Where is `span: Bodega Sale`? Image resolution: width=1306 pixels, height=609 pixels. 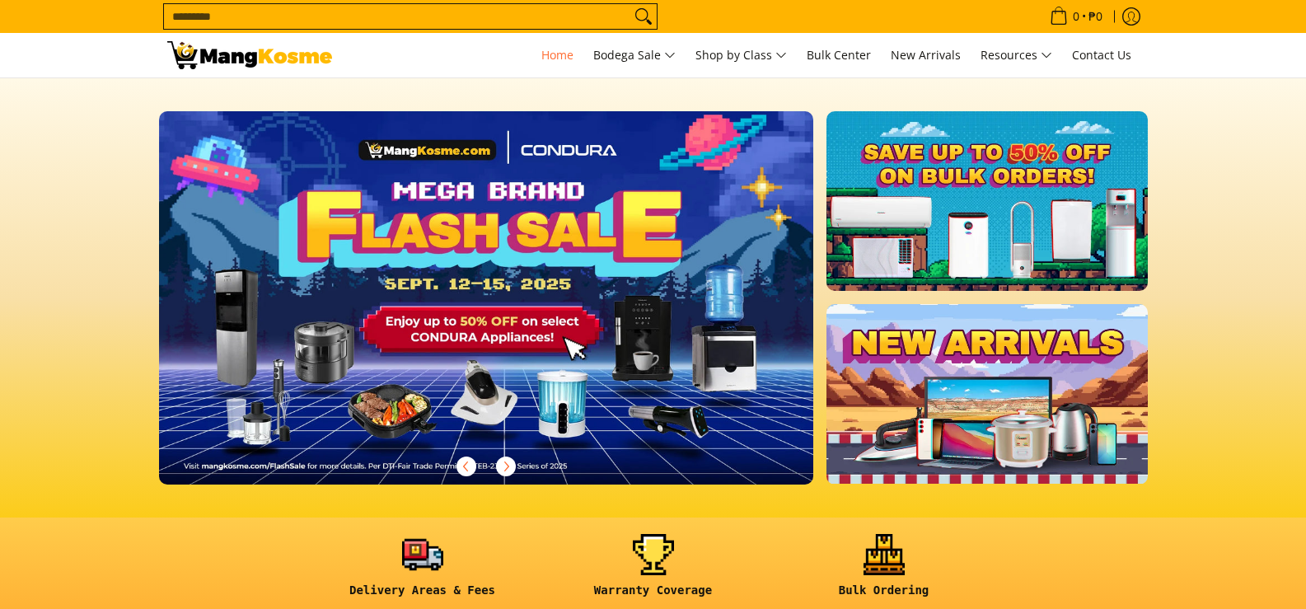
span: Bodega Sale is located at coordinates (635, 55).